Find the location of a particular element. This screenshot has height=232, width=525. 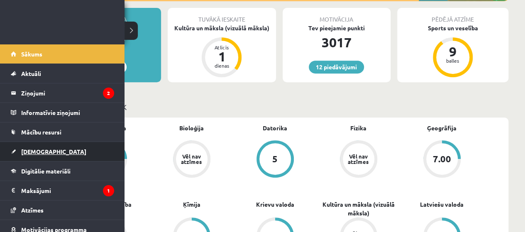

a: Mācību resursi is located at coordinates (62, 132).